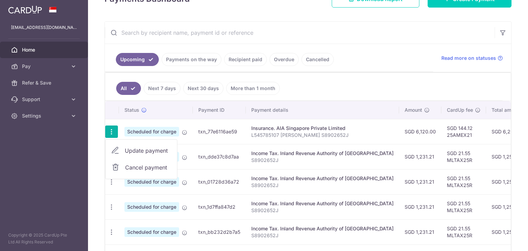  I want to click on td: SGD 144.12 25AMEX21, so click(464, 131).